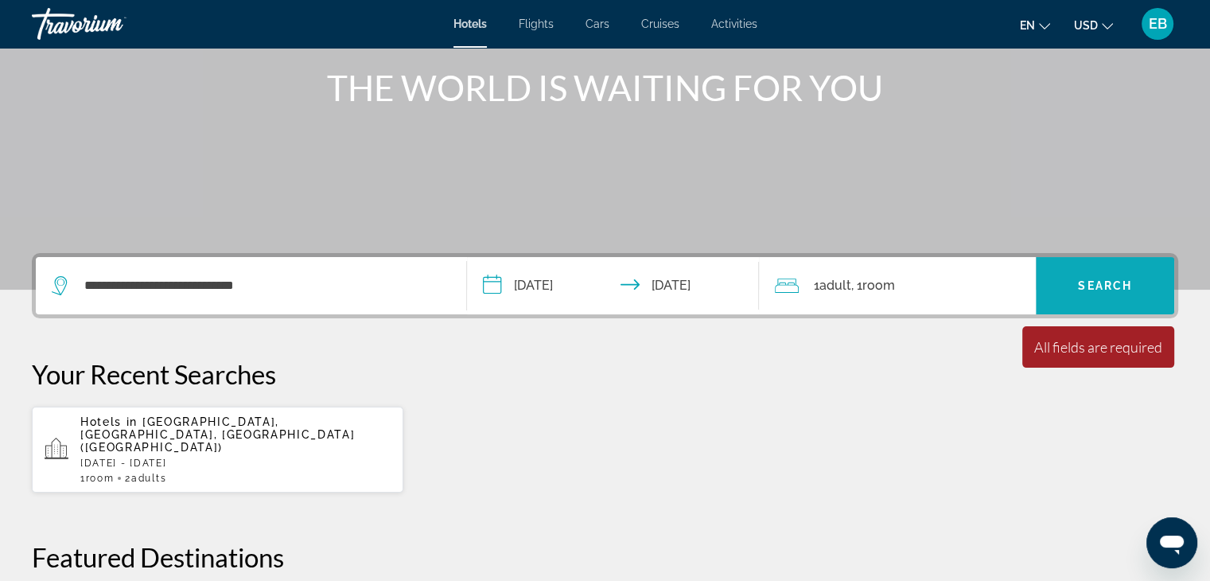  I want to click on button: User Menu, so click(1158, 24).